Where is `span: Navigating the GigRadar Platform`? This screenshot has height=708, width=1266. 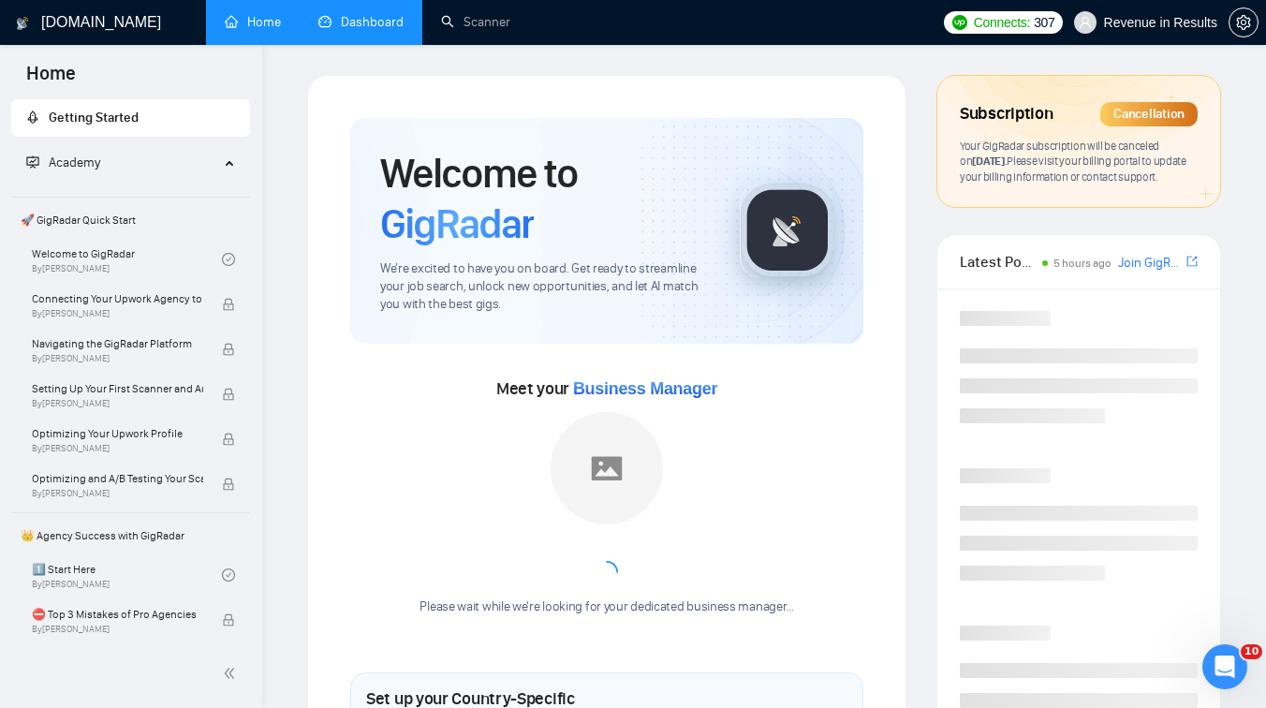 span: Navigating the GigRadar Platform is located at coordinates (117, 344).